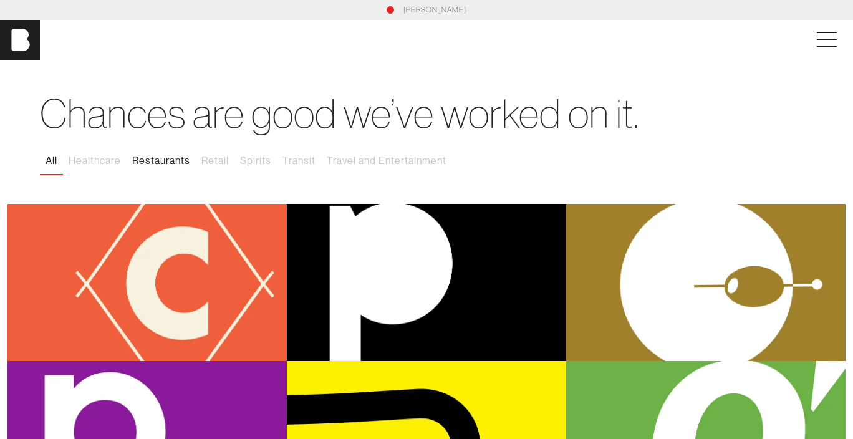 The width and height of the screenshot is (853, 439). What do you see at coordinates (256, 161) in the screenshot?
I see `button: Spirits` at bounding box center [256, 161].